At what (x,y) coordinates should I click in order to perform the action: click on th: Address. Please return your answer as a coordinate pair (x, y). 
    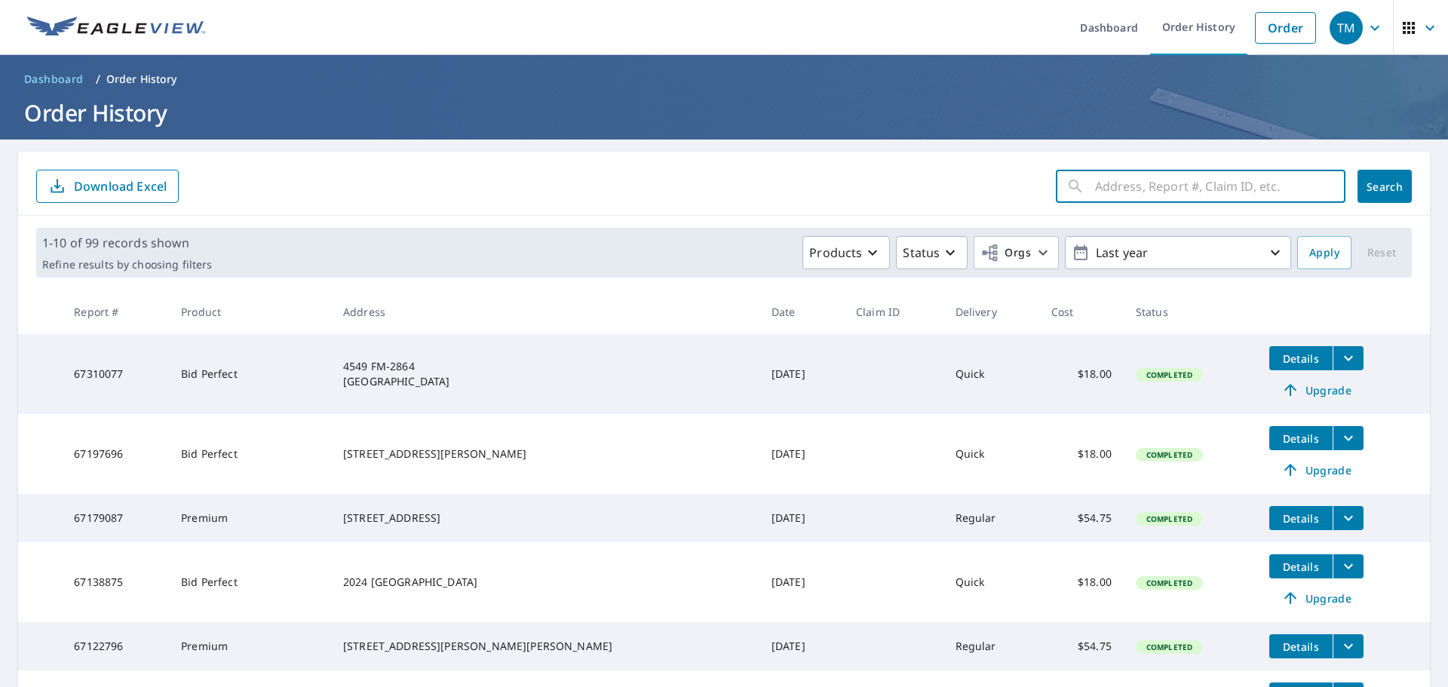
    Looking at the image, I should click on (545, 311).